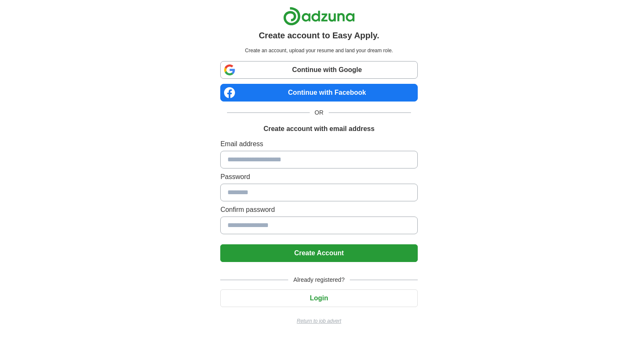 This screenshot has height=361, width=638. I want to click on label: Password, so click(318, 177).